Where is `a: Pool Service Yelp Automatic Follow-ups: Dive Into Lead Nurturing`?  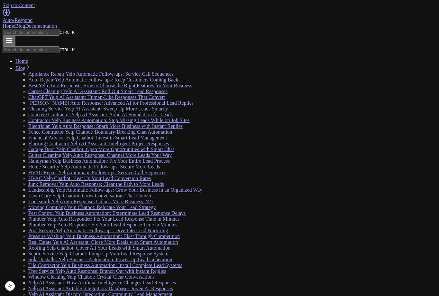
a: Pool Service Yelp Automatic Follow-ups: Dive Into Lead Nurturing is located at coordinates (98, 230).